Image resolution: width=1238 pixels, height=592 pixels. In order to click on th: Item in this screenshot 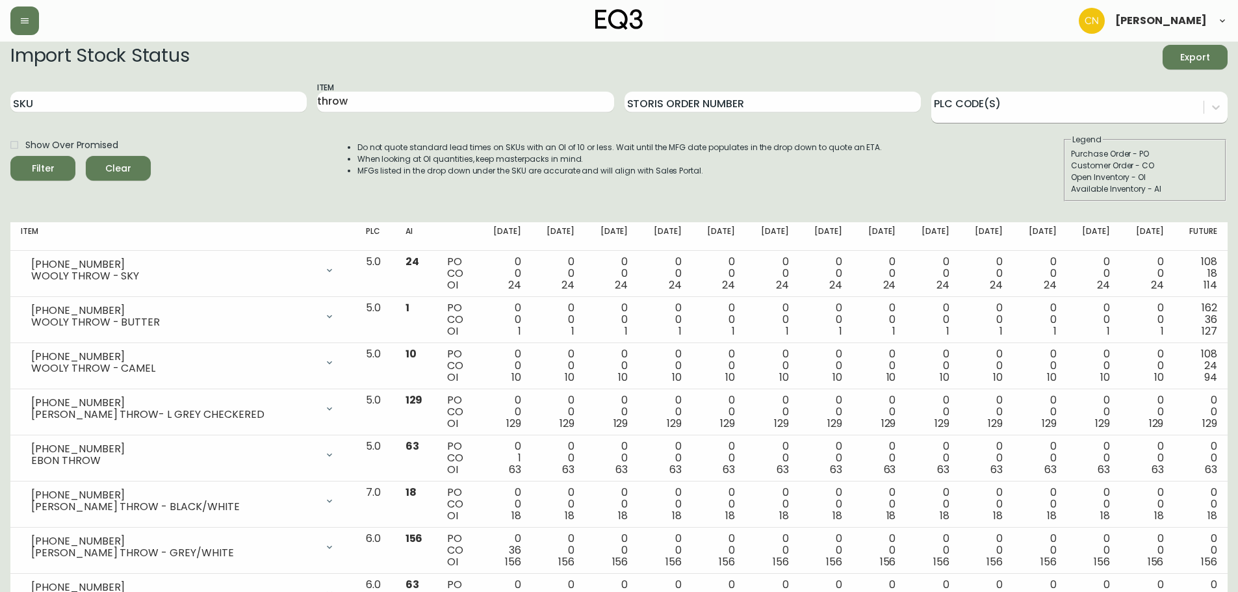, I will do `click(183, 236)`.